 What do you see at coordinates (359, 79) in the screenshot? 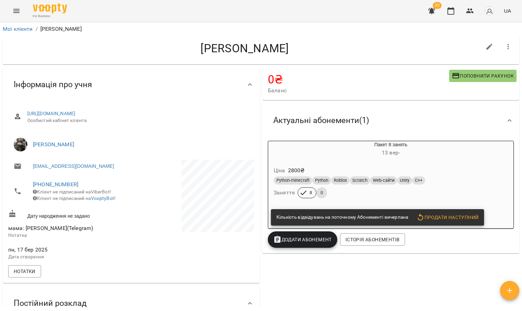
I see `h4: 0 ₴` at bounding box center [359, 79].